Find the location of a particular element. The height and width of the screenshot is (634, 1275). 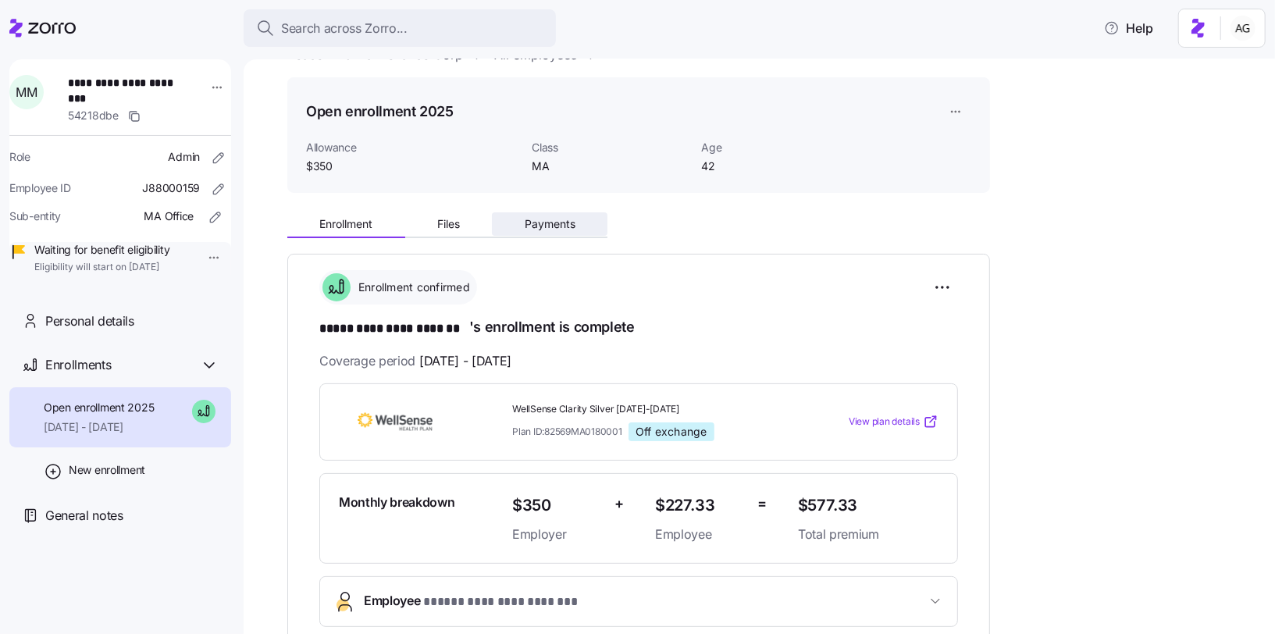

span: $577.33 is located at coordinates (868, 505).